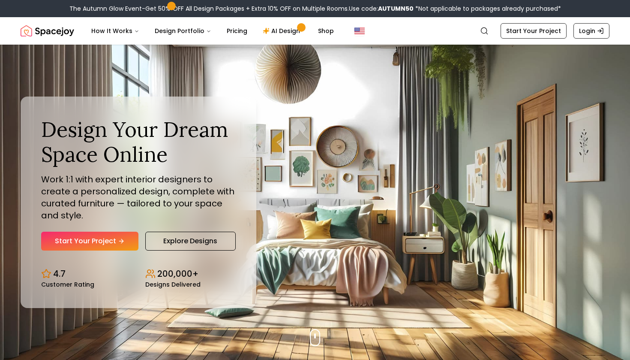  Describe the element at coordinates (173, 284) in the screenshot. I see `small: Designs Delivered` at that location.